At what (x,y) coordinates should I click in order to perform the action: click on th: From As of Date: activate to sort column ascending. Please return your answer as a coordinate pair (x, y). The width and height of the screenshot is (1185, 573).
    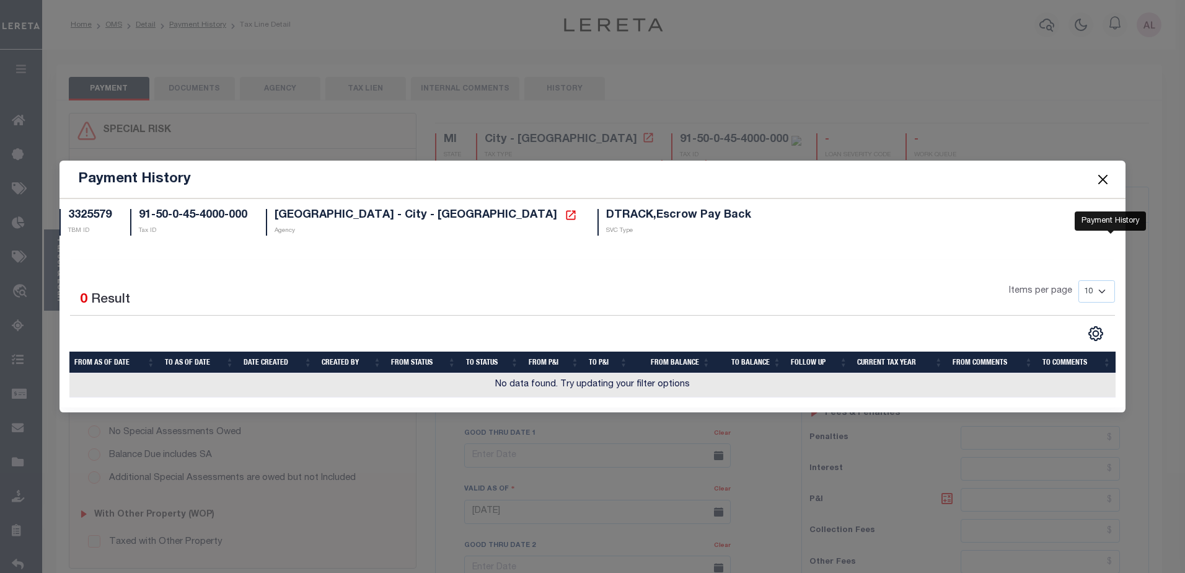
    Looking at the image, I should click on (115, 362).